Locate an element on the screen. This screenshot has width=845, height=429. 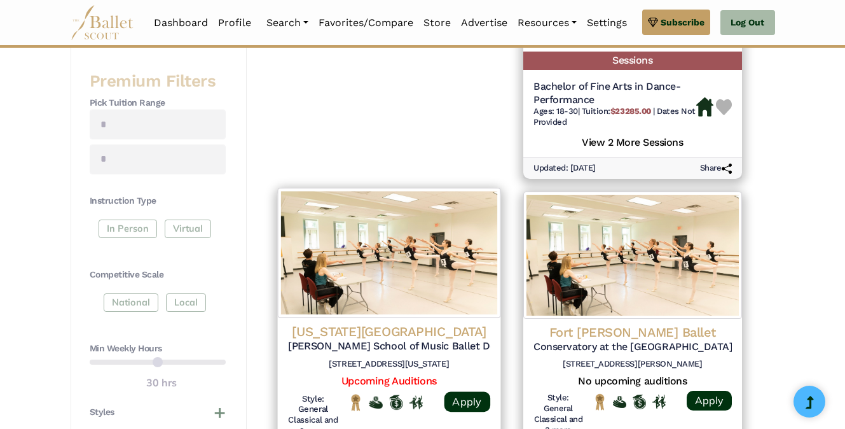
h5: View 2 More Sessions is located at coordinates (633, 141).